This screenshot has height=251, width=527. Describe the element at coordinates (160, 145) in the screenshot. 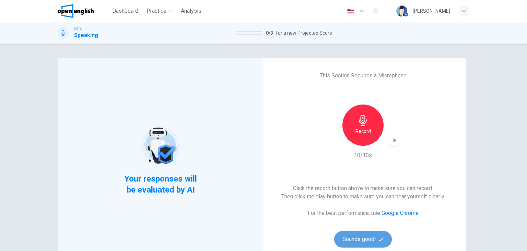

I see `img: robot icon` at that location.